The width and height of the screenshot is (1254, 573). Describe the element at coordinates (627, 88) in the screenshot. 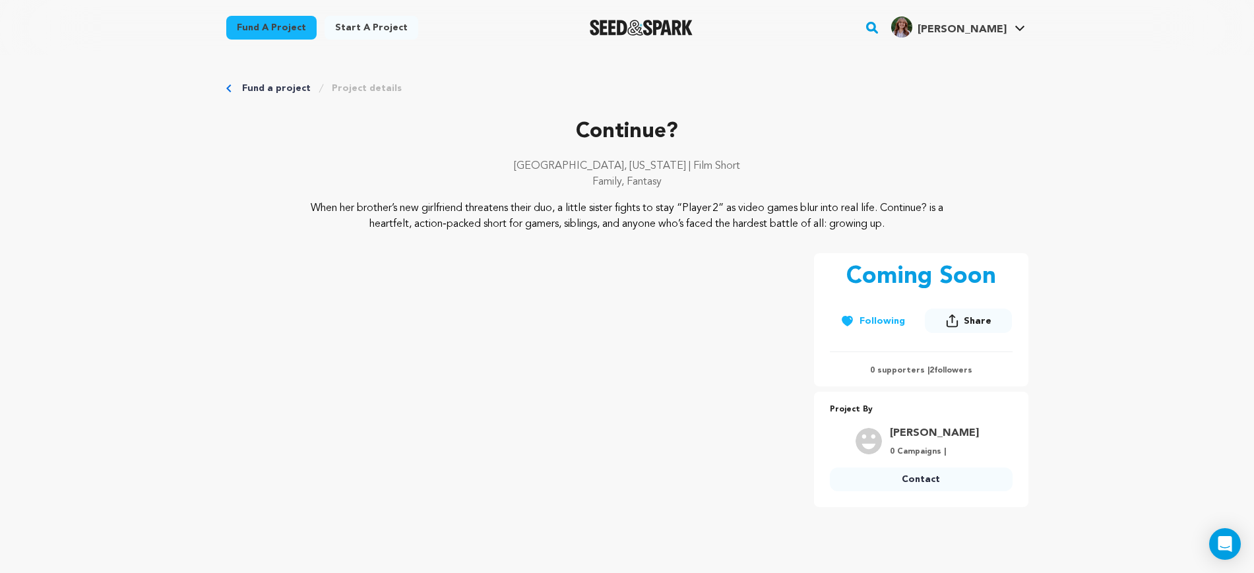

I see `div: Breadcrumb` at that location.